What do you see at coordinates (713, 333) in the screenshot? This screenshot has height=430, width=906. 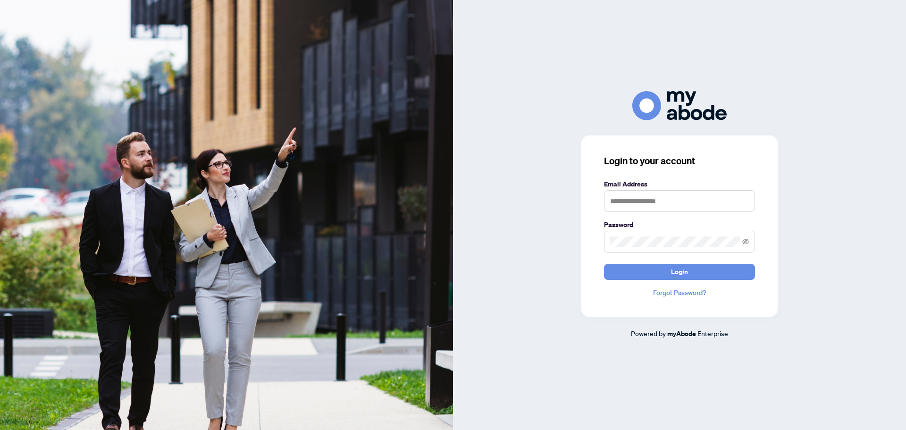 I see `span: Enterprise` at bounding box center [713, 333].